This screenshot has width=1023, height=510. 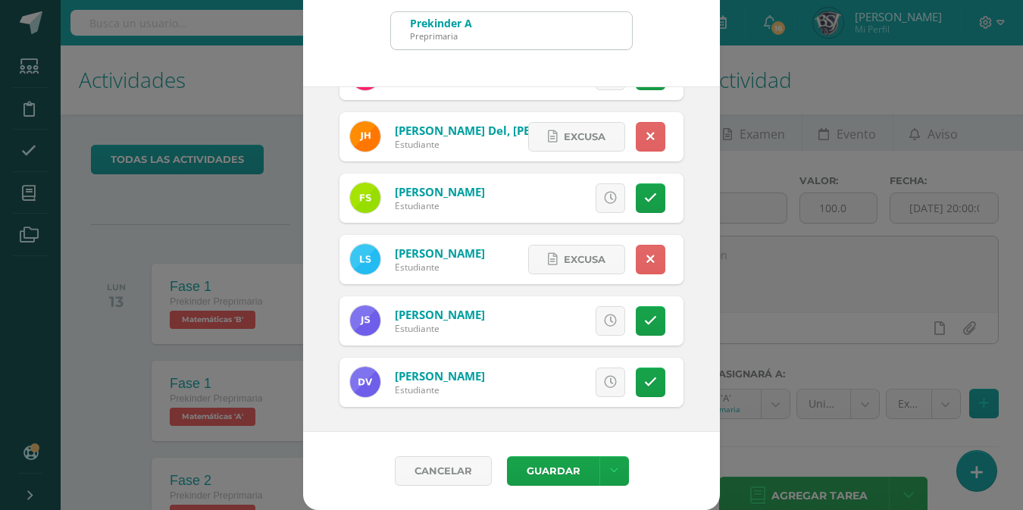 I want to click on img: d097eab22e2e52cbe4e0fdf0400cdf67.png, so click(x=365, y=259).